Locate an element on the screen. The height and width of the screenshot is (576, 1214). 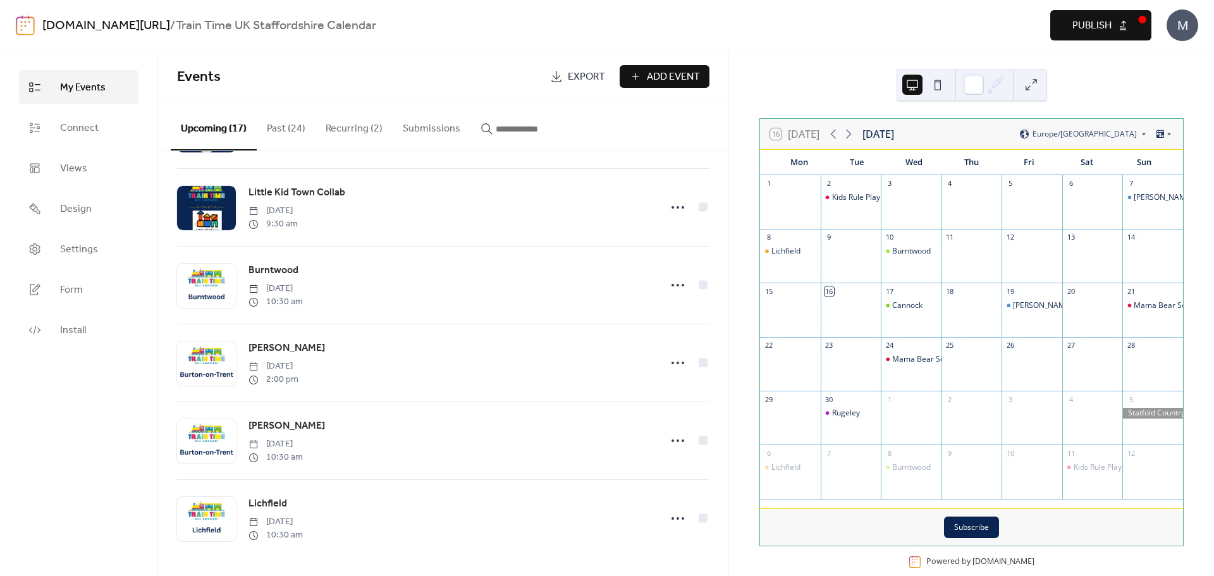
span: Connect is located at coordinates (79, 128).